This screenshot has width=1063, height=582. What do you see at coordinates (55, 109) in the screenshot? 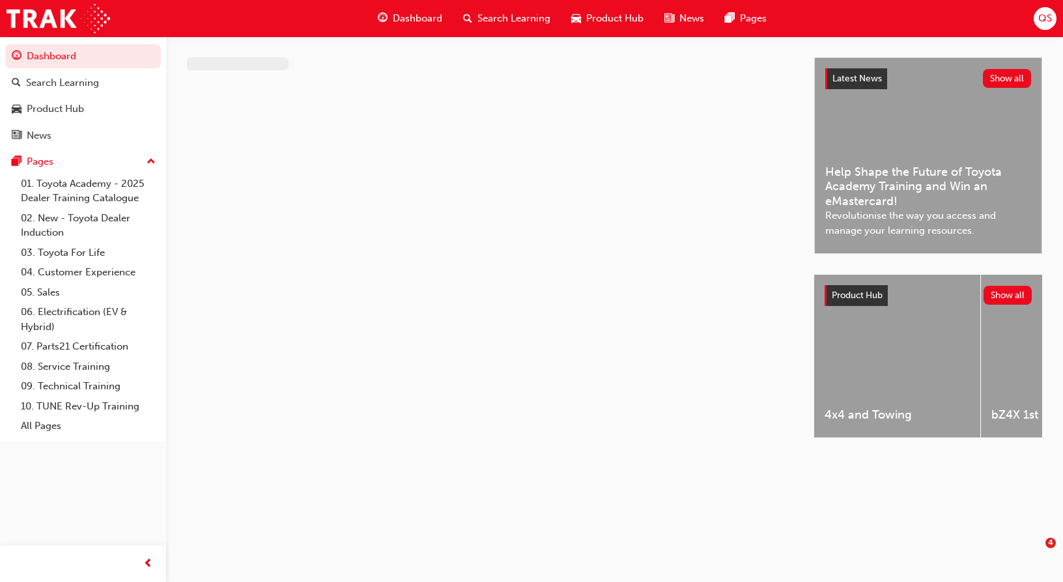
I see `div: Product Hub` at bounding box center [55, 109].